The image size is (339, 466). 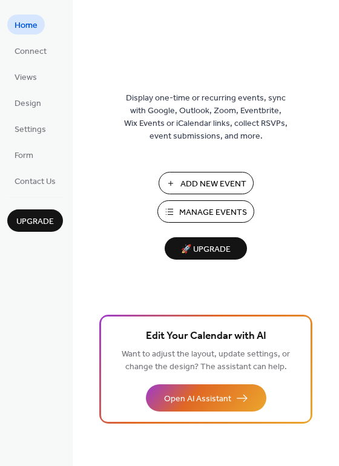 I want to click on span: Contact Us, so click(x=35, y=182).